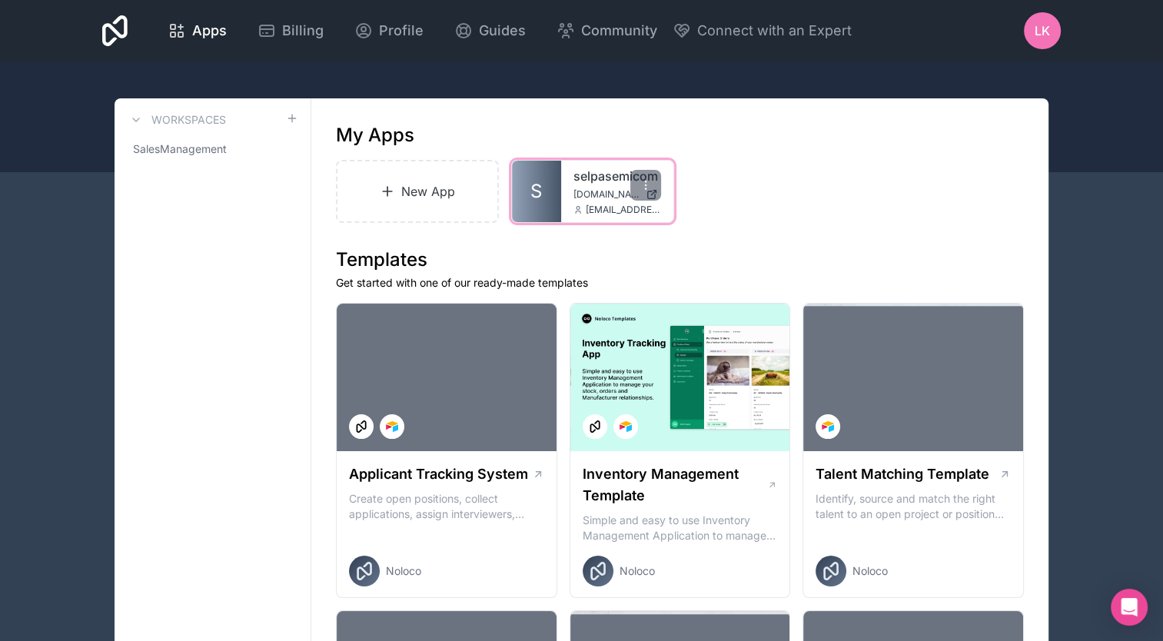  What do you see at coordinates (401, 31) in the screenshot?
I see `span: Profile` at bounding box center [401, 31].